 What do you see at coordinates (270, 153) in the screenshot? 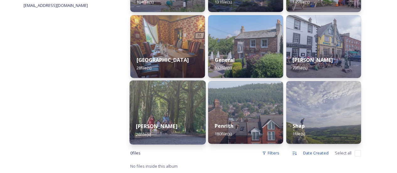
I see `div: Filters` at bounding box center [270, 153].